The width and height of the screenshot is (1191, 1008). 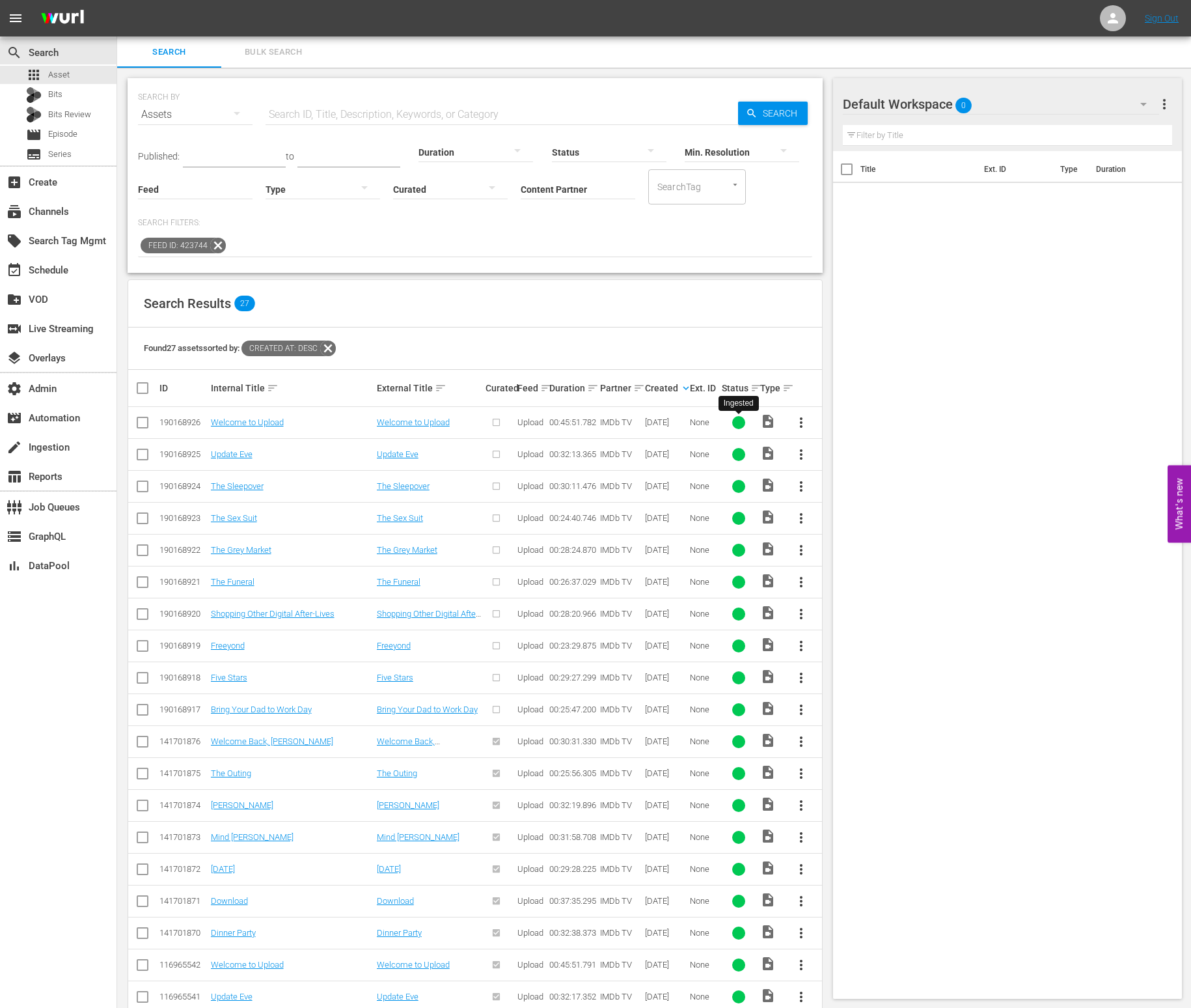 I want to click on div: 190168923, so click(x=183, y=517).